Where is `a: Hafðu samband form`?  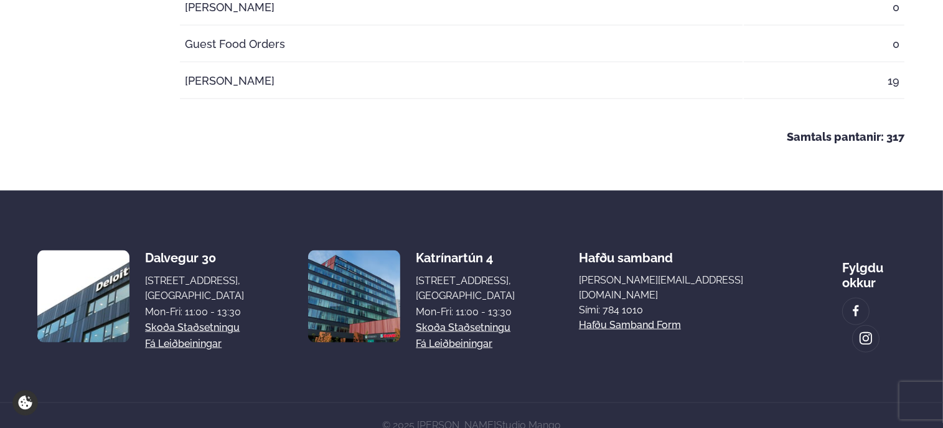
a: Hafðu samband form is located at coordinates (630, 325).